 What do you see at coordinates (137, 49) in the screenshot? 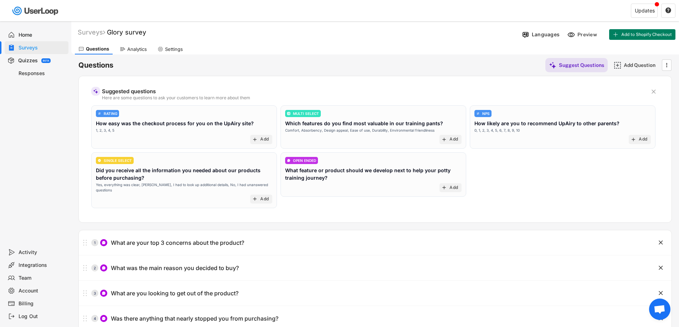
I see `div: Analytics` at bounding box center [137, 49].